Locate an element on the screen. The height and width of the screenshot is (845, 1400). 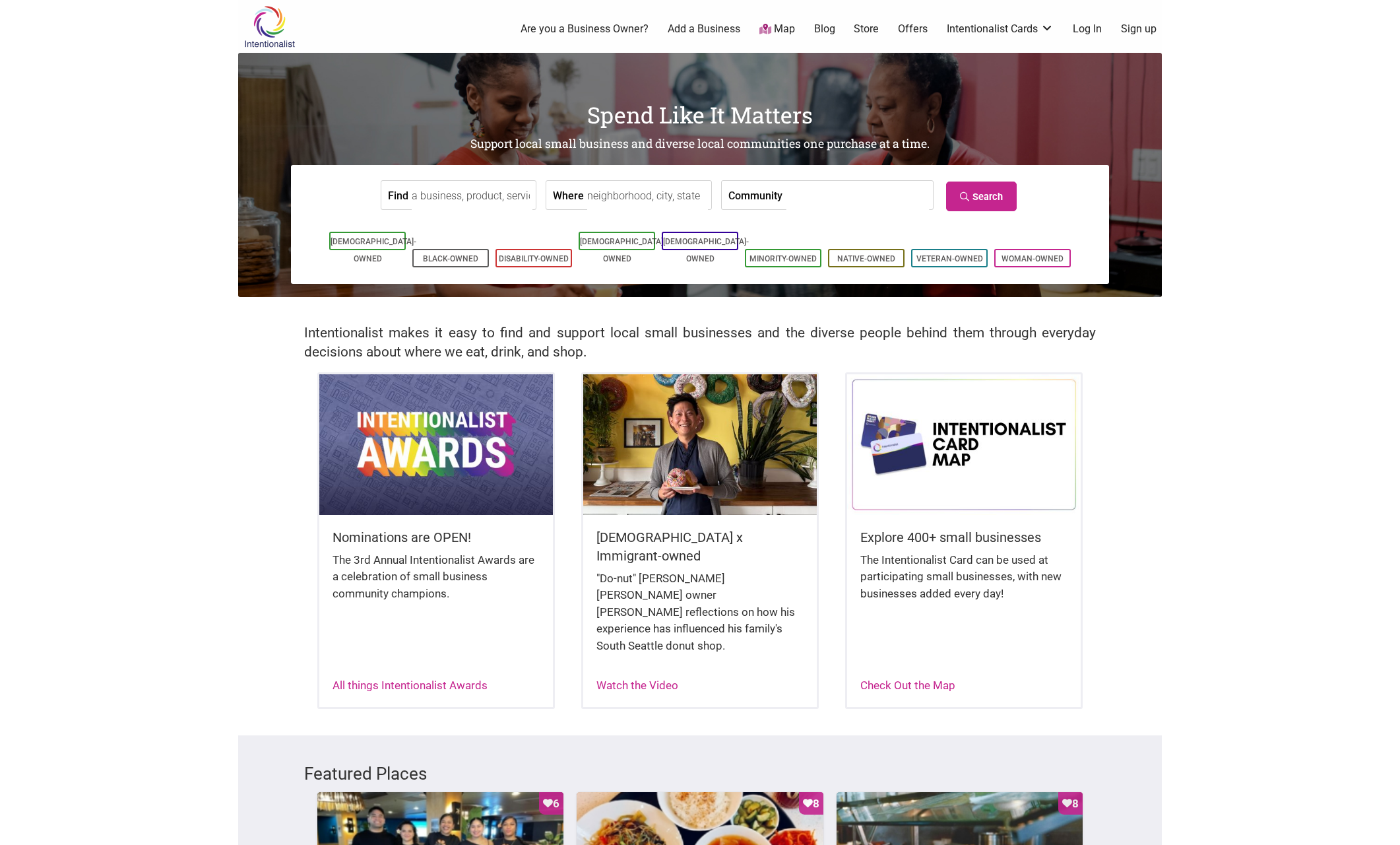
label: Where is located at coordinates (568, 195).